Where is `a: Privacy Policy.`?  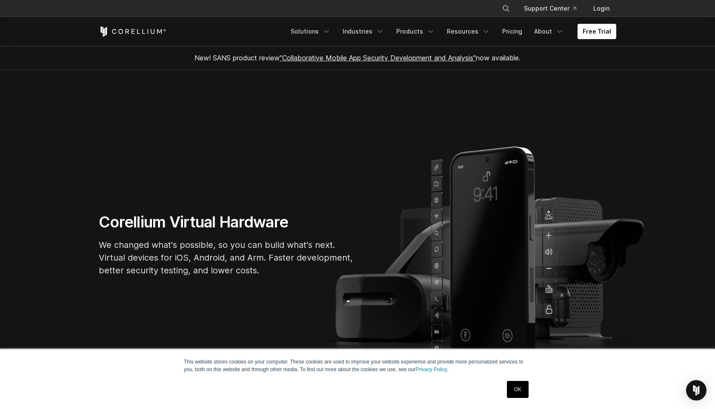
a: Privacy Policy. is located at coordinates (432, 370).